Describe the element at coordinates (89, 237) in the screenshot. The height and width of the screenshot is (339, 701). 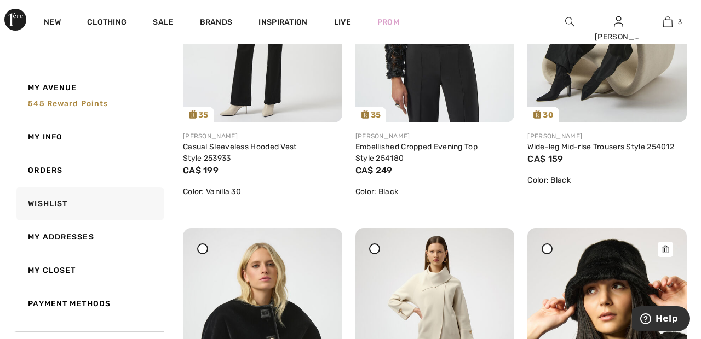
I see `a: My Addresses` at that location.